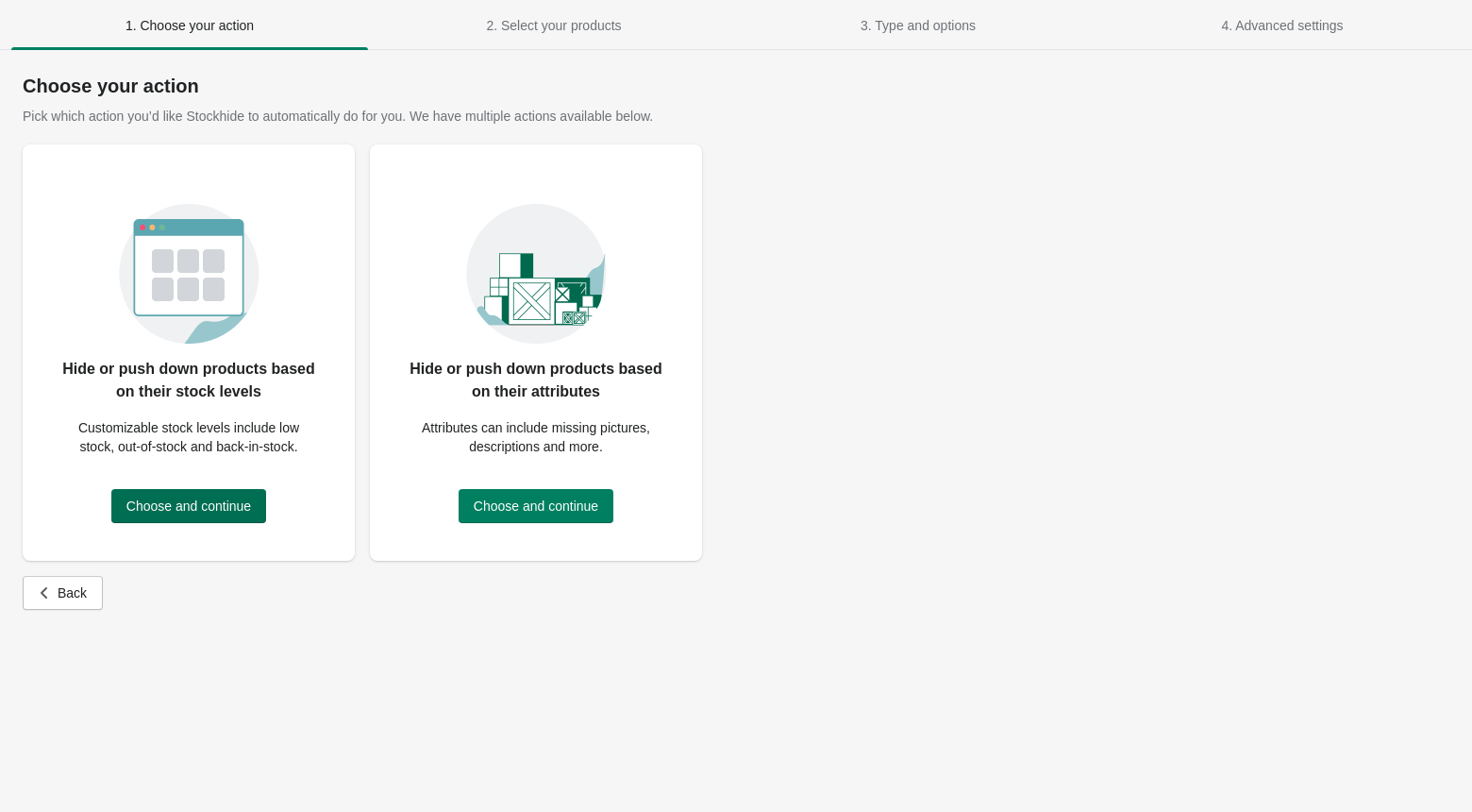  What do you see at coordinates (736, 85) in the screenshot?
I see `h1: Choose your action` at bounding box center [736, 85].